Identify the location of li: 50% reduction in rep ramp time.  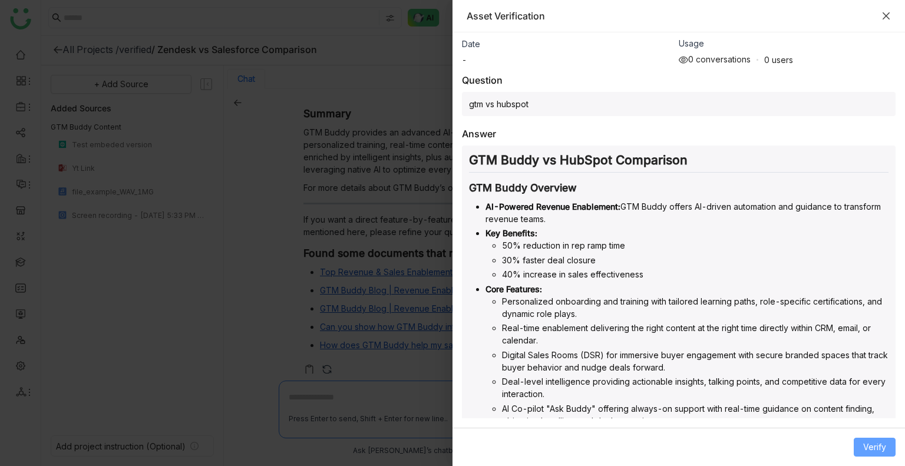
(695, 245).